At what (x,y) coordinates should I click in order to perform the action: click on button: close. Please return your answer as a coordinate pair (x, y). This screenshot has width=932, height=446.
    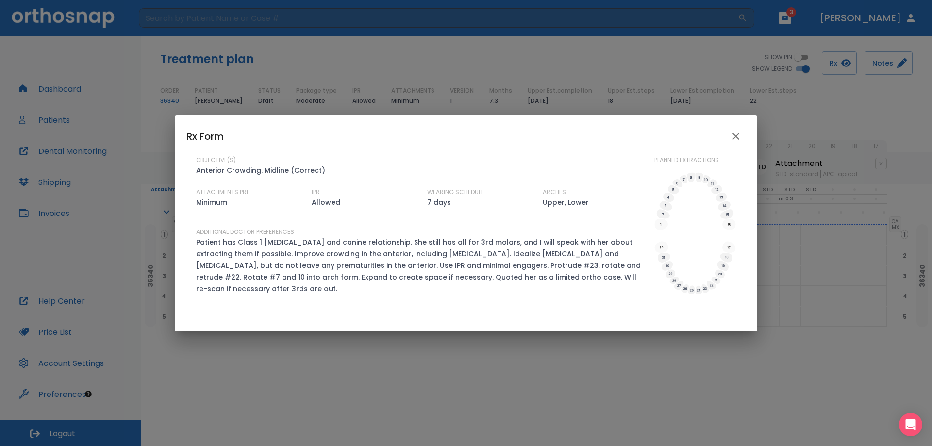
    Looking at the image, I should click on (736, 136).